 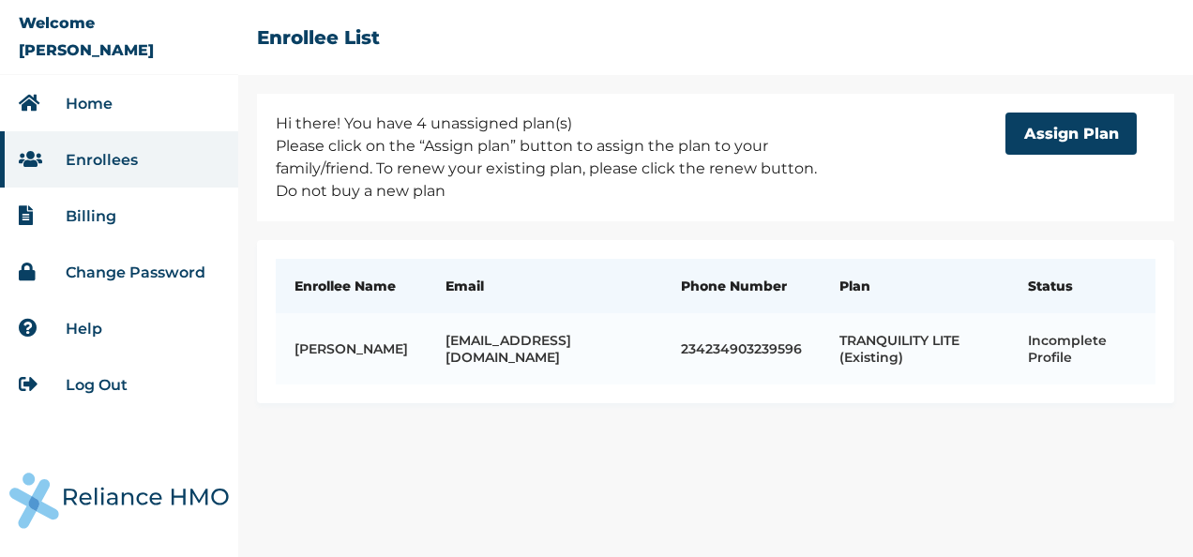 What do you see at coordinates (915, 349) in the screenshot?
I see `td: TRANQUILITY LITE (Existing)` at bounding box center [915, 349].